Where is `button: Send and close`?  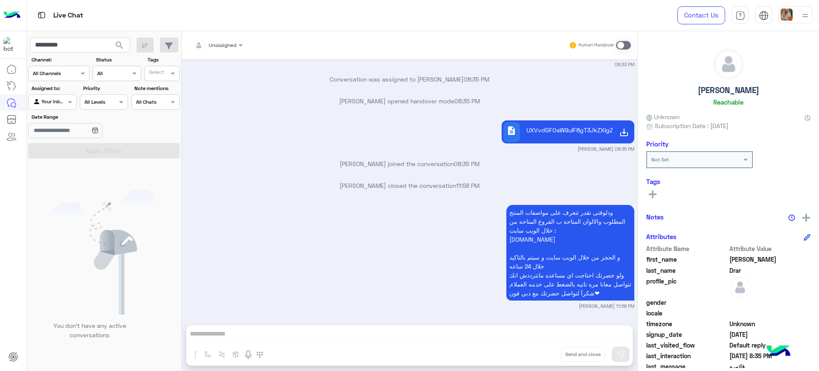
button: Send and close is located at coordinates (583, 354).